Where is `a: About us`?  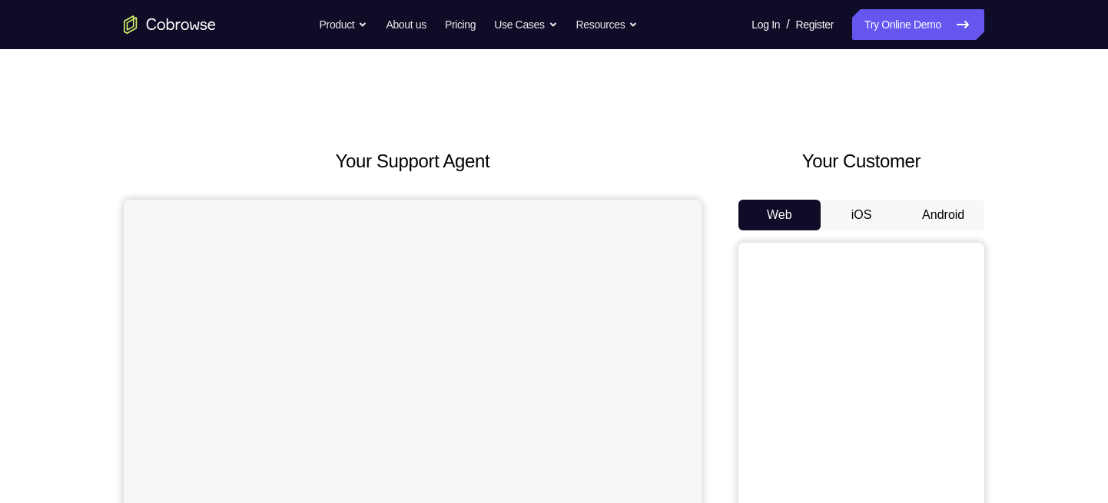
a: About us is located at coordinates (406, 25).